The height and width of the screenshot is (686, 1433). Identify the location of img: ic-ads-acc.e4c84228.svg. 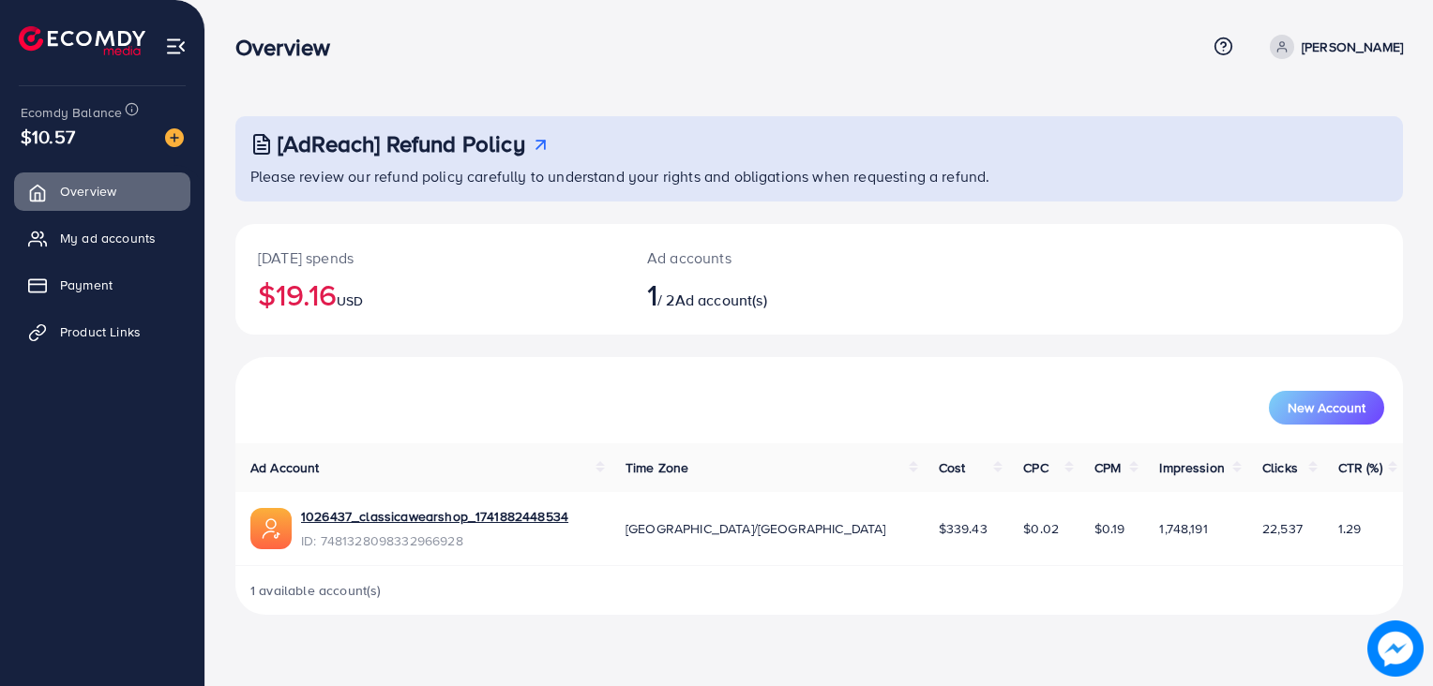
(271, 529).